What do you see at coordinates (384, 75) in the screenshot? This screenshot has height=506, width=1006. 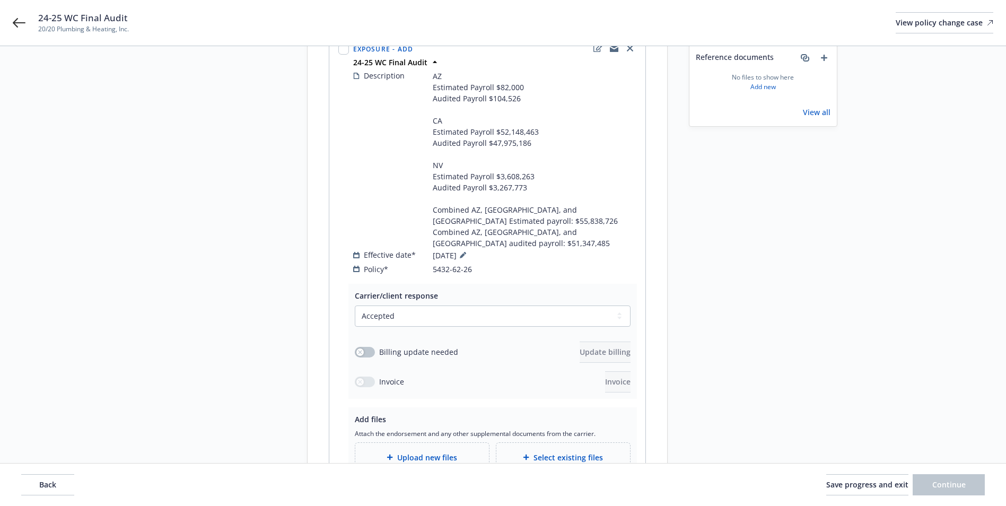 I see `span: Description` at bounding box center [384, 75].